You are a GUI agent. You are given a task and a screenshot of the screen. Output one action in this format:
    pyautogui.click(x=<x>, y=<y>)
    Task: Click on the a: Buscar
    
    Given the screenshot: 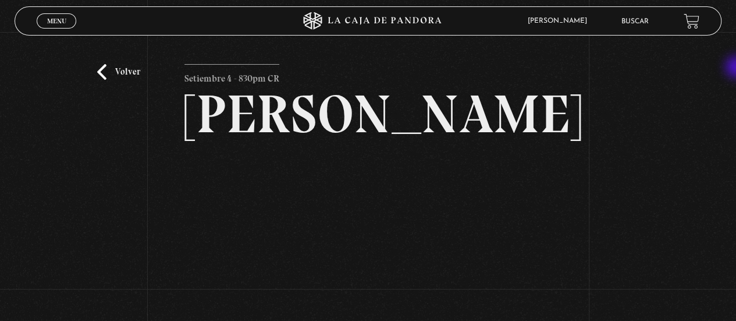 What is the action you would take?
    pyautogui.click(x=635, y=22)
    